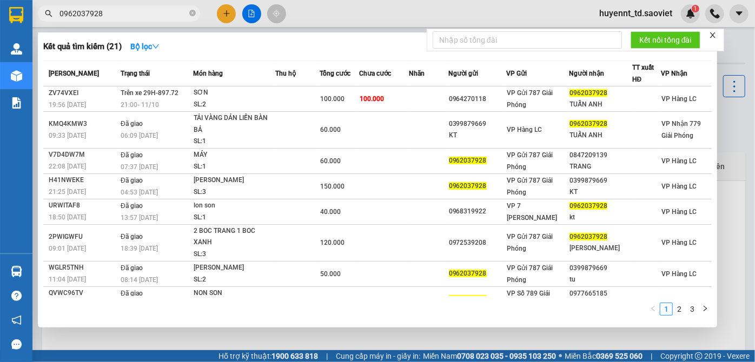 The height and width of the screenshot is (362, 755). Describe the element at coordinates (332, 243) in the screenshot. I see `span: 120.000` at that location.